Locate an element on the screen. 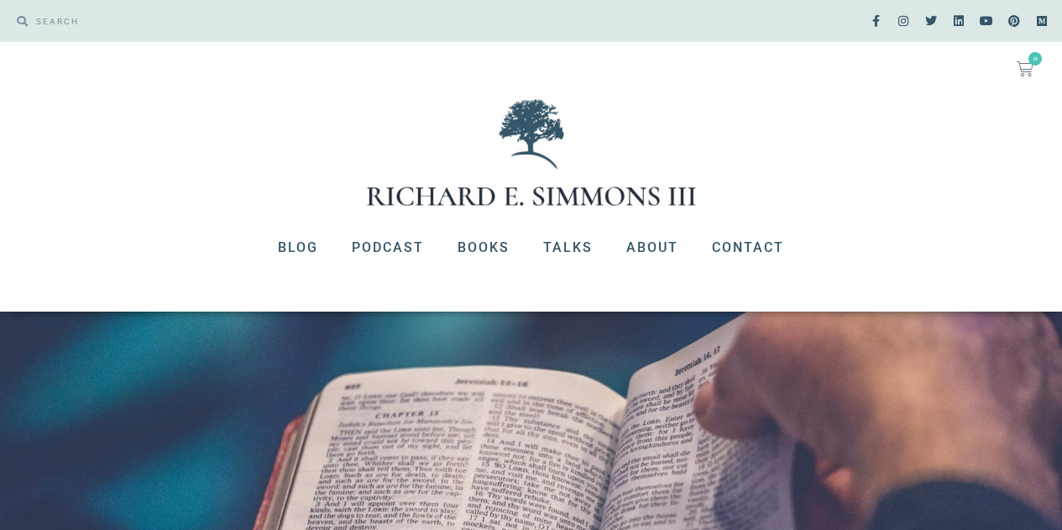 The height and width of the screenshot is (530, 1062). a: Podcast is located at coordinates (388, 248).